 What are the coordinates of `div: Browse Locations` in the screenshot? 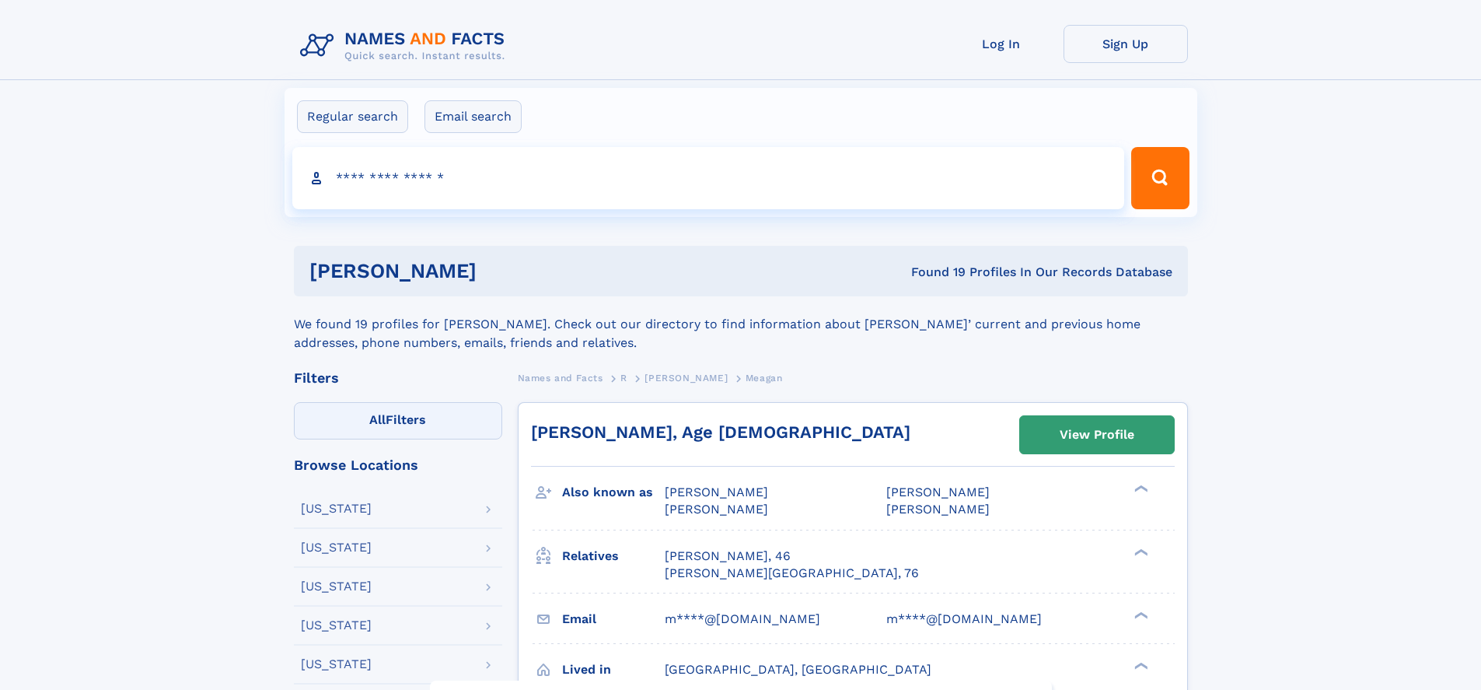 It's located at (398, 465).